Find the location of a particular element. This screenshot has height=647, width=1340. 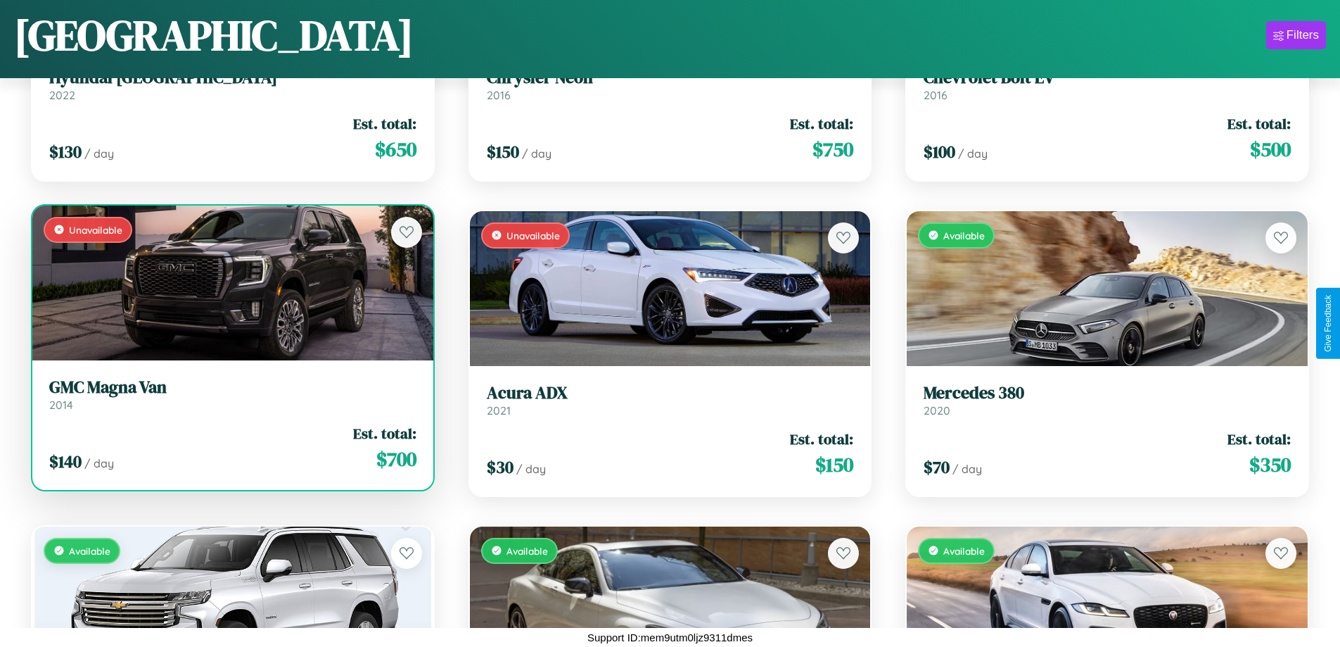

span: 2022 is located at coordinates (62, 95).